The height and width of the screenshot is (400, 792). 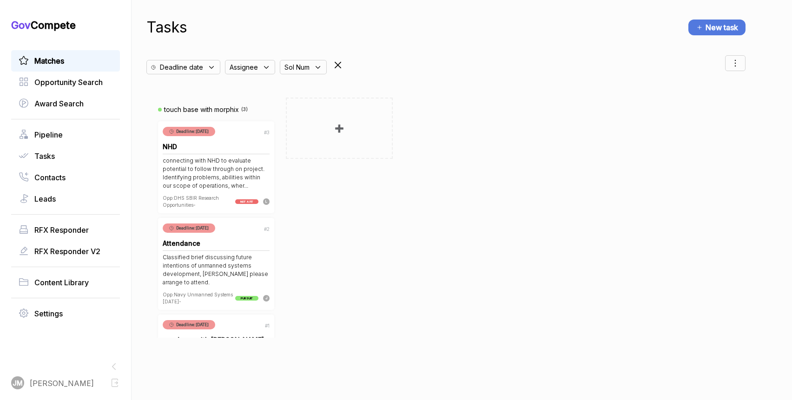 What do you see at coordinates (717, 27) in the screenshot?
I see `button: New task` at bounding box center [717, 27].